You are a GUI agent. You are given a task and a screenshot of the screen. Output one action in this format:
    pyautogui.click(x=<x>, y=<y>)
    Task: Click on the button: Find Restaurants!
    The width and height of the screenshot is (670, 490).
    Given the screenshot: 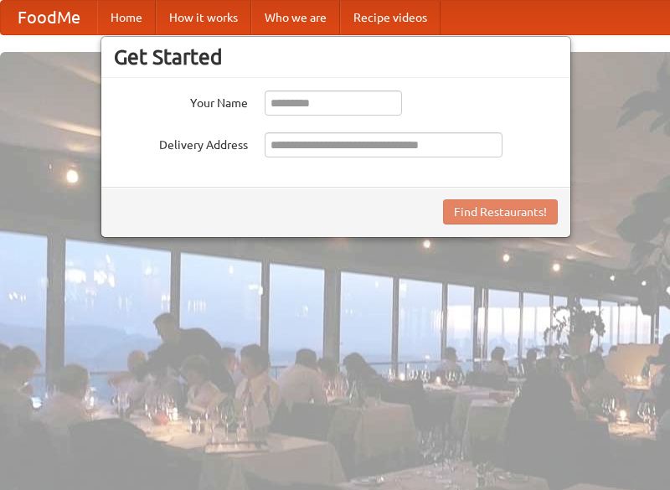 What is the action you would take?
    pyautogui.click(x=500, y=212)
    